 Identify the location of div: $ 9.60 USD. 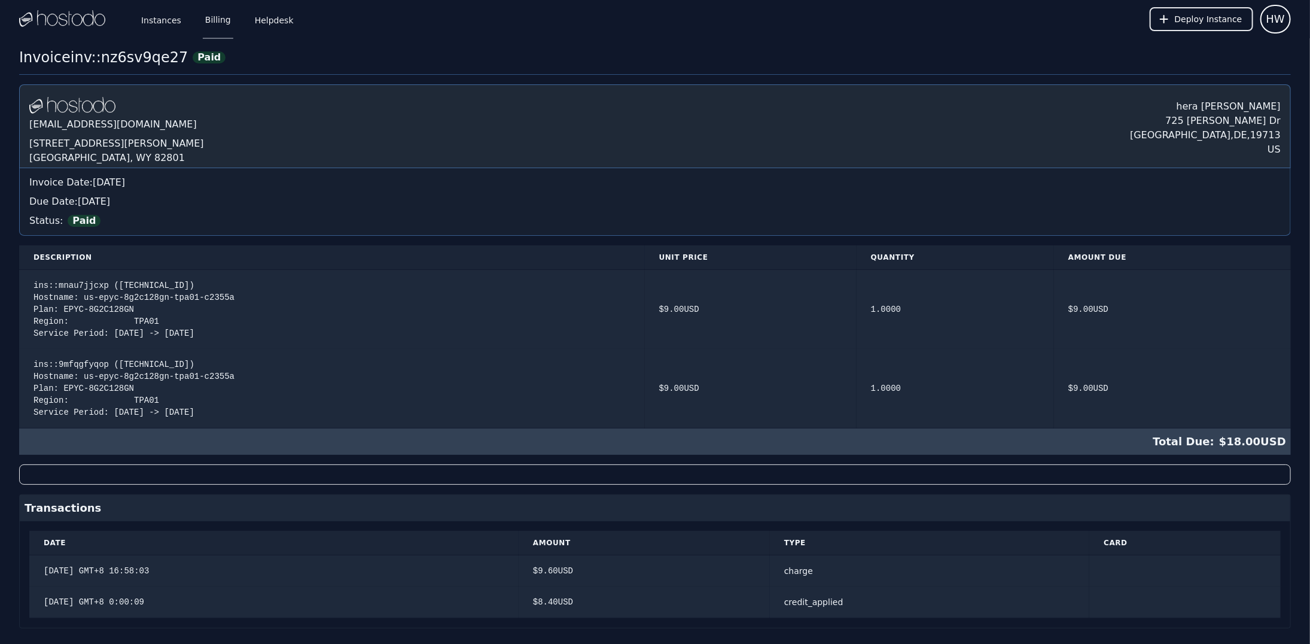
(644, 571).